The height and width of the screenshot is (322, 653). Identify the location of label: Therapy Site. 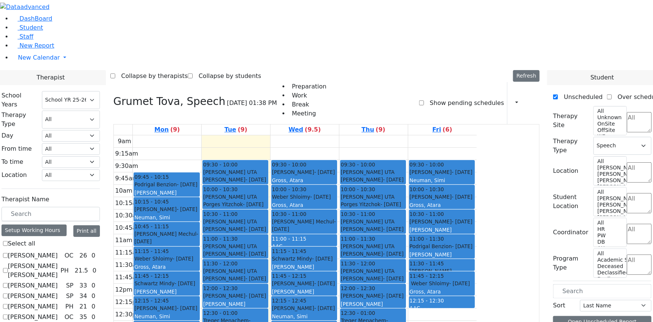
(571, 121).